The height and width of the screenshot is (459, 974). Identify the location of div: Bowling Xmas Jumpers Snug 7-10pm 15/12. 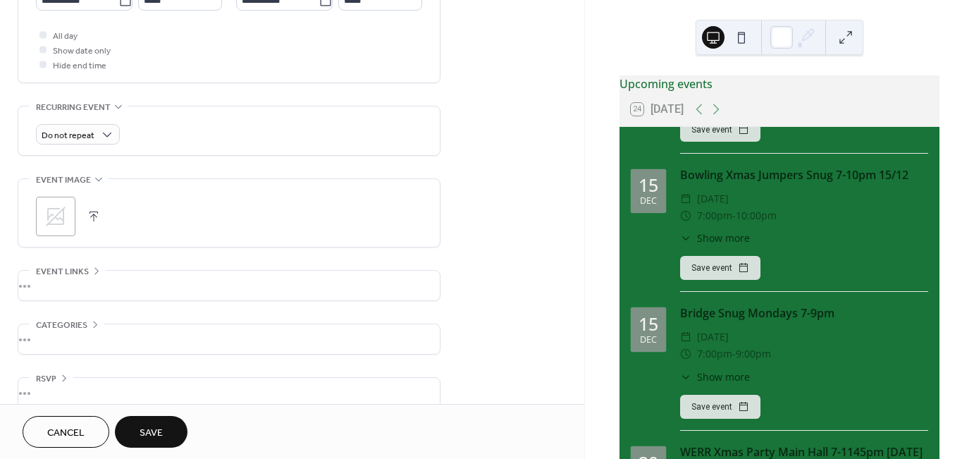
(804, 175).